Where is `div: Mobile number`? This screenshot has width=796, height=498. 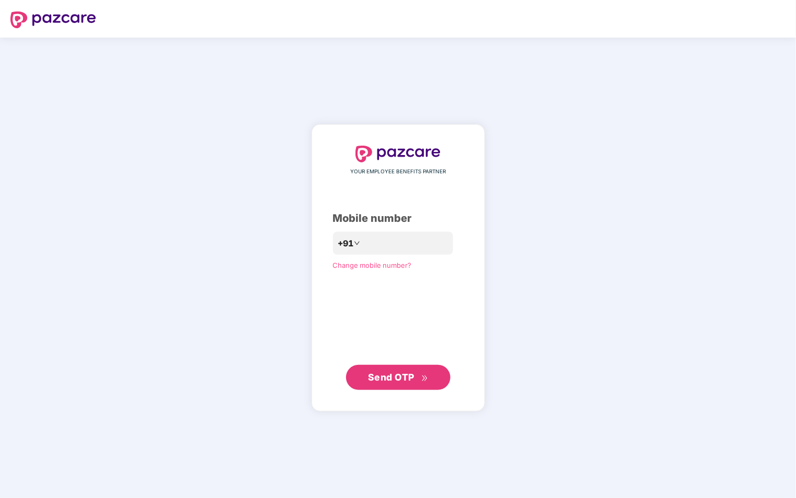 div: Mobile number is located at coordinates (398, 218).